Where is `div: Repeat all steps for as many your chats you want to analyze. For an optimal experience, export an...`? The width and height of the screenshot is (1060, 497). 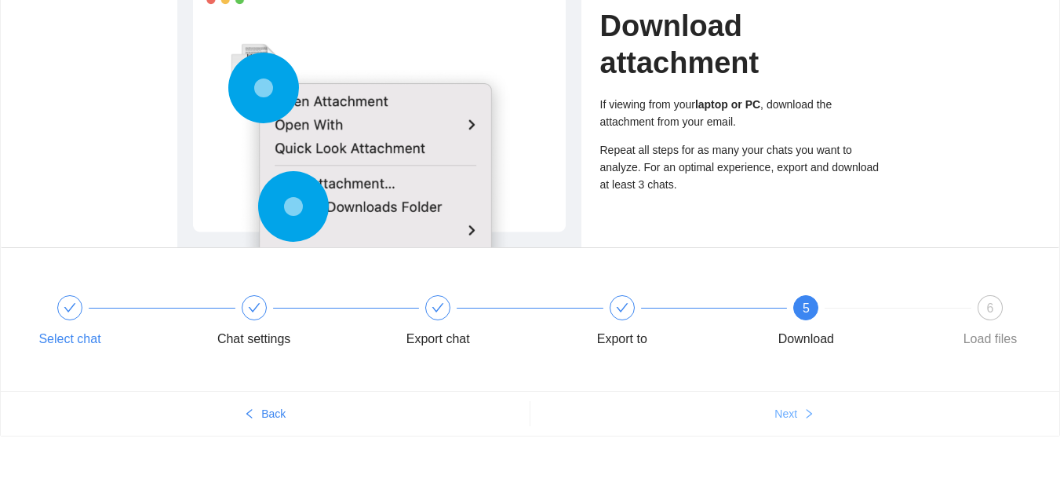
div: Repeat all steps for as many your chats you want to analyze. For an optimal experience, export an... is located at coordinates (741, 167).